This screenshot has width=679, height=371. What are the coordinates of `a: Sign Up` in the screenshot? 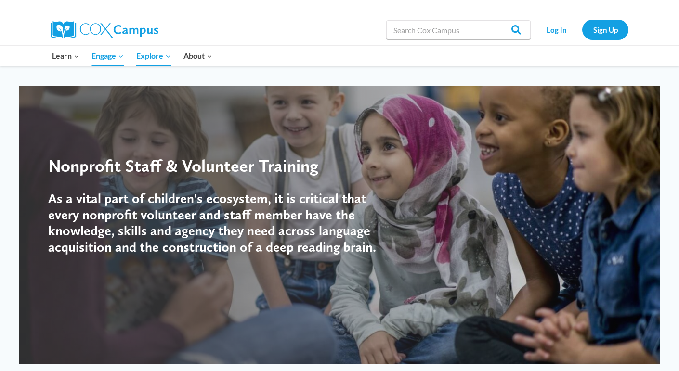 It's located at (605, 29).